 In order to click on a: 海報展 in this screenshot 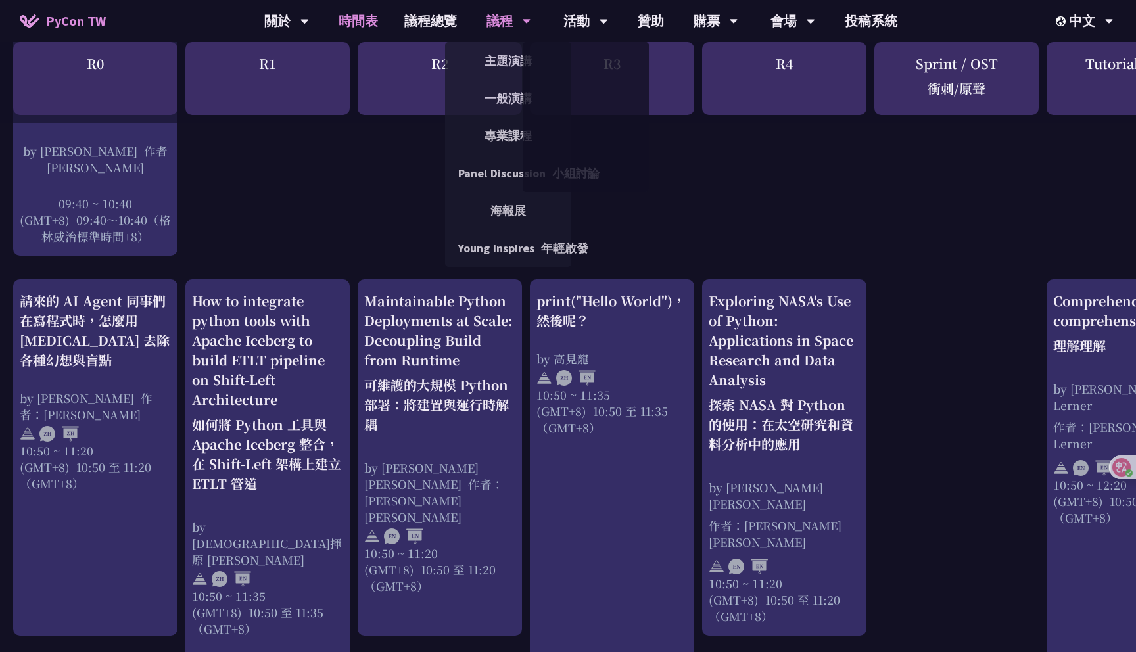, I will do `click(508, 210)`.